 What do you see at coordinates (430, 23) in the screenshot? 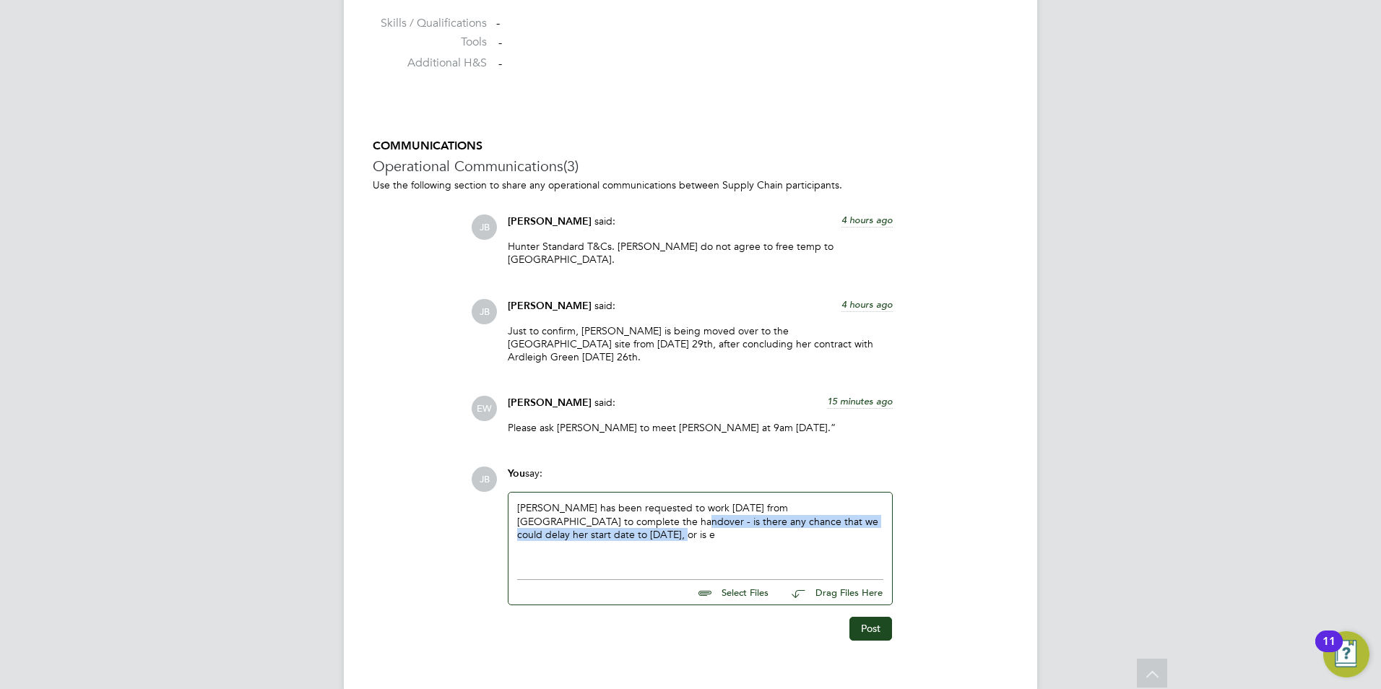
I see `label: Skills / Qualifications` at bounding box center [430, 23].